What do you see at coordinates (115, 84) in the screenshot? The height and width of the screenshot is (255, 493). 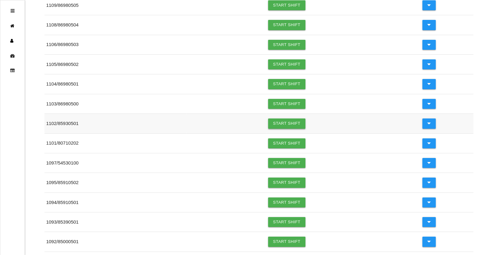 I see `td: 1104 / 86980501` at bounding box center [115, 84].